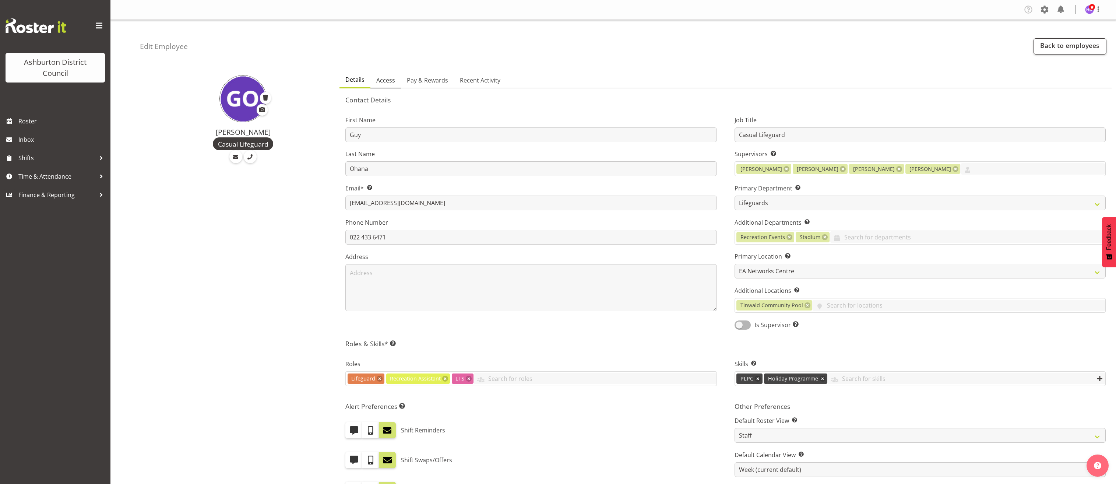  Describe the element at coordinates (920, 421) in the screenshot. I see `label: Default Roster View` at that location.